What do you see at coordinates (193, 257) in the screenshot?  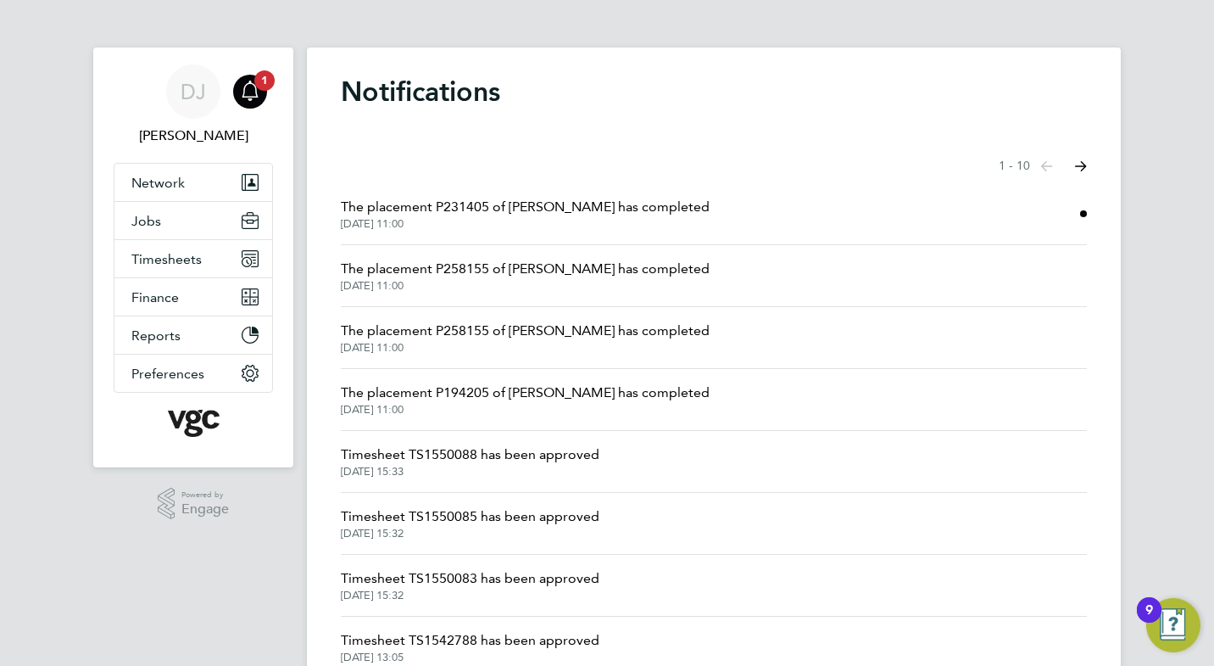 I see `nav: Main navigation` at bounding box center [193, 257].